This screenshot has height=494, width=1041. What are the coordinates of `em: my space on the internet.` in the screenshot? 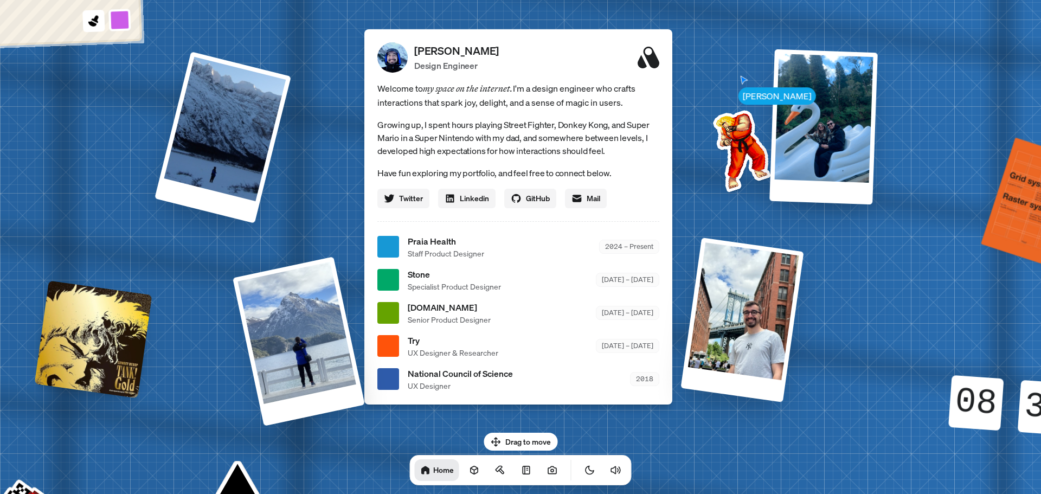 It's located at (468, 88).